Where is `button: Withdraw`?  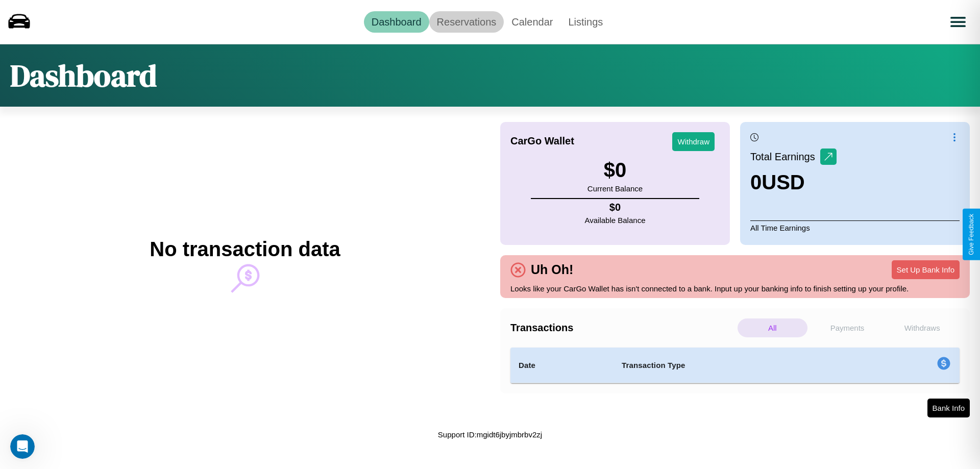
button: Withdraw is located at coordinates (693, 141).